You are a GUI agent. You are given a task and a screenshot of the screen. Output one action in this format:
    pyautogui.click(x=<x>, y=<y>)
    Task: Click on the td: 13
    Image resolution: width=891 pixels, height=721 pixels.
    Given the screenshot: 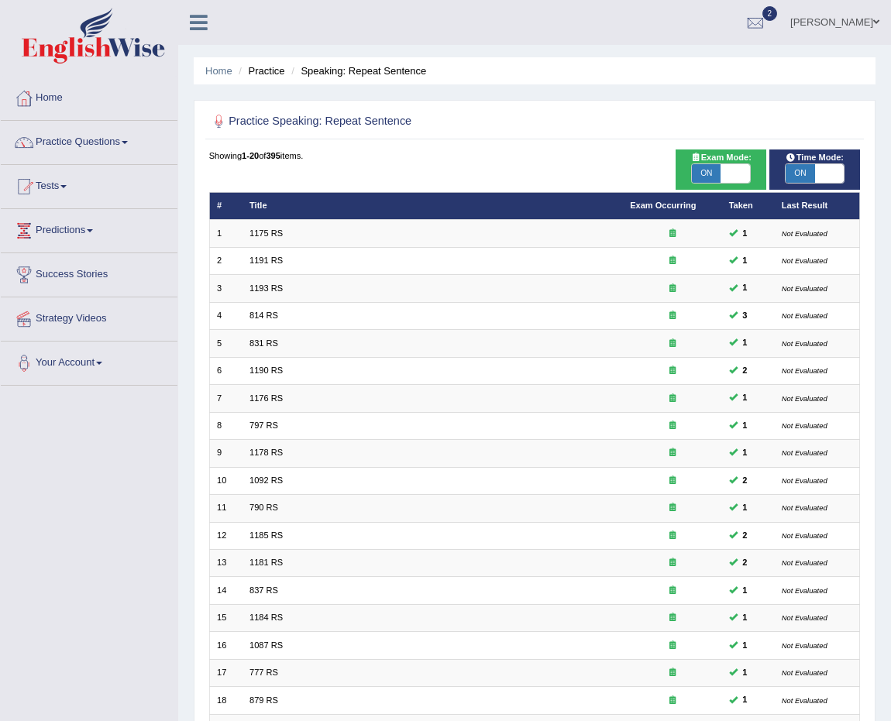 What is the action you would take?
    pyautogui.click(x=225, y=563)
    